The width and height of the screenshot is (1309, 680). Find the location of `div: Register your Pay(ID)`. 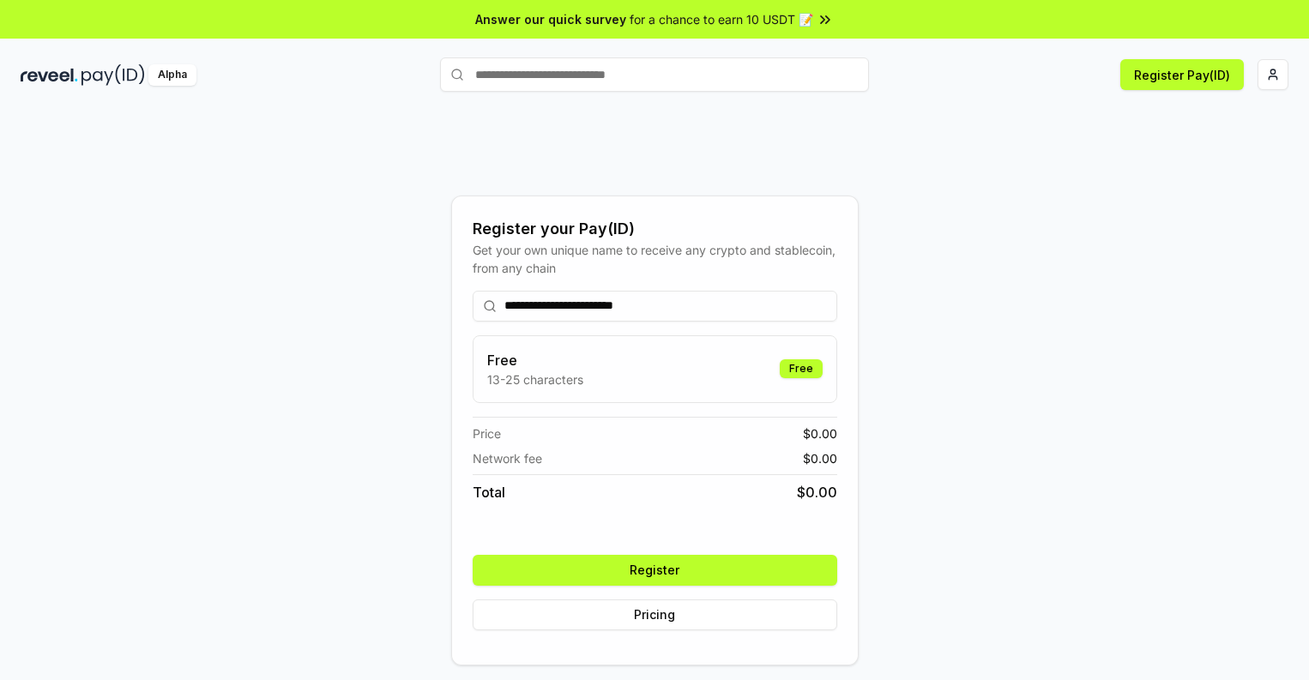

div: Register your Pay(ID) is located at coordinates (655, 229).